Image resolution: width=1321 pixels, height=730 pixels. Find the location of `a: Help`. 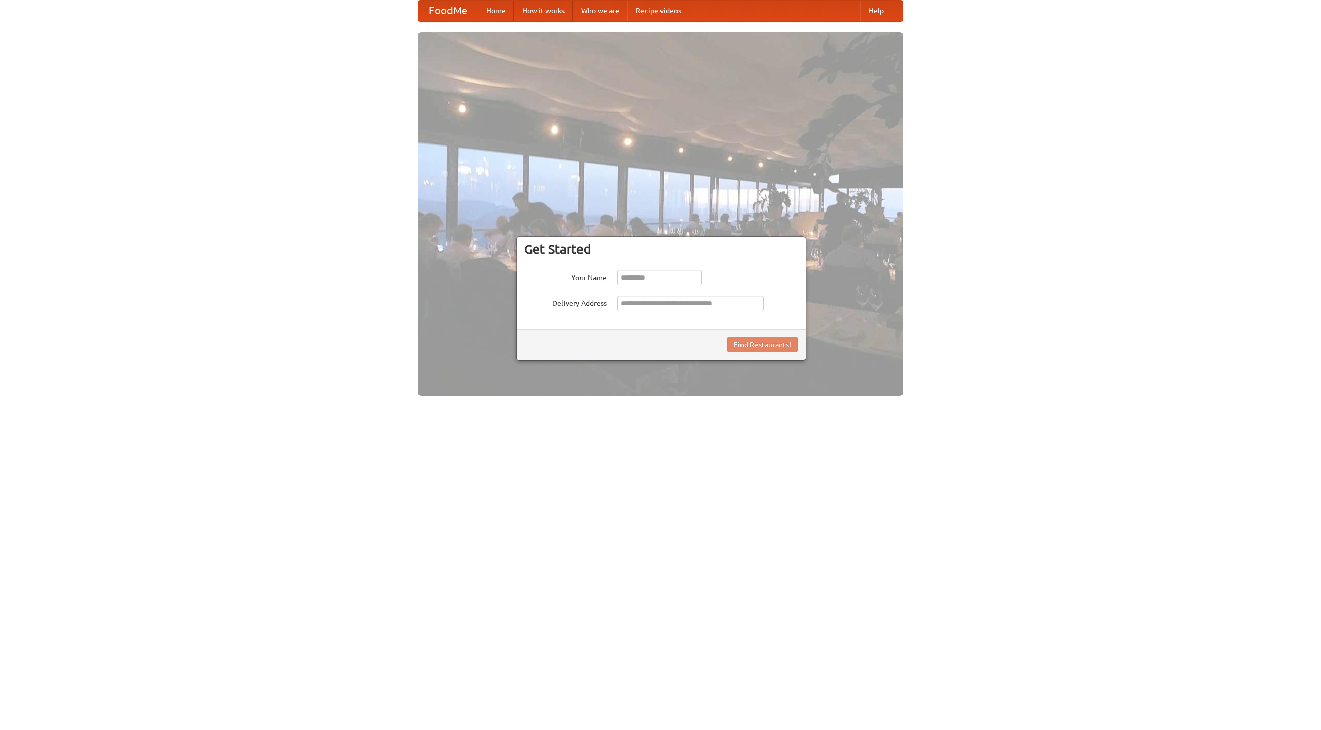

a: Help is located at coordinates (876, 11).